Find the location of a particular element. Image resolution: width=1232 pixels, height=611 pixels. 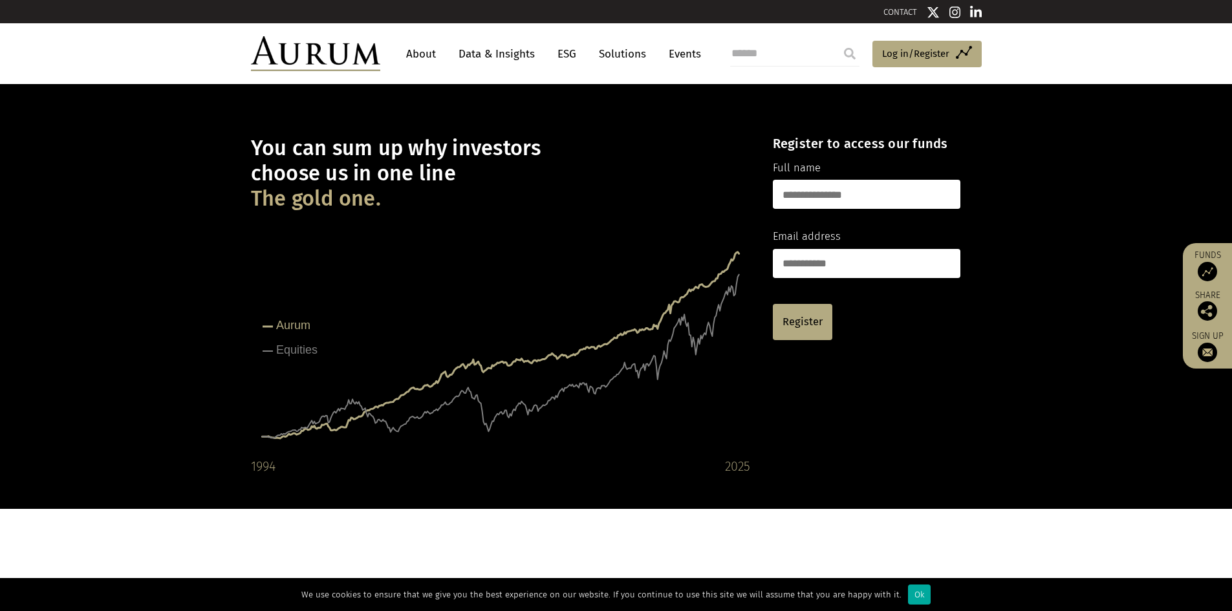

h4: Register to access our funds is located at coordinates (866, 144).